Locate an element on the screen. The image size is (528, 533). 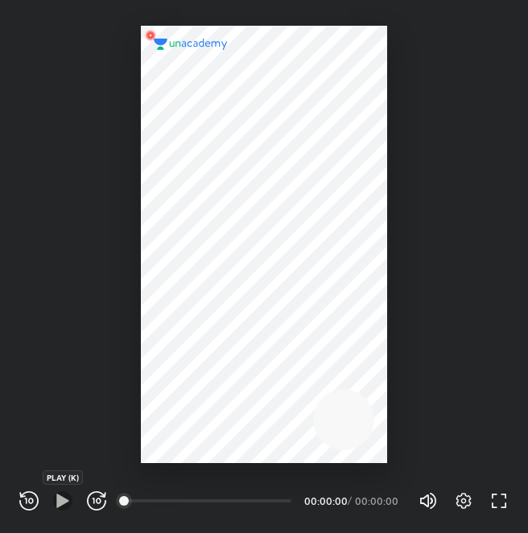
div: PLAY (K) is located at coordinates (63, 478).